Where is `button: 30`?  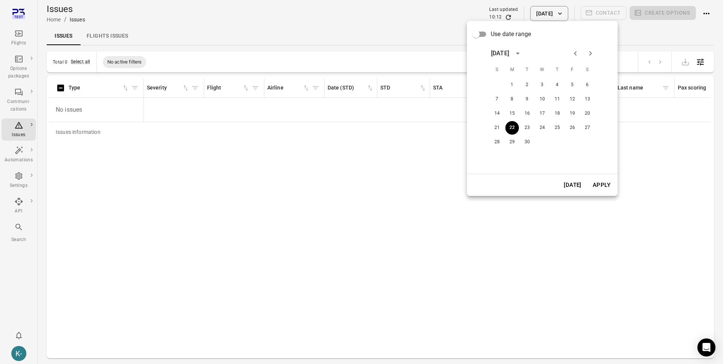
button: 30 is located at coordinates (527, 142).